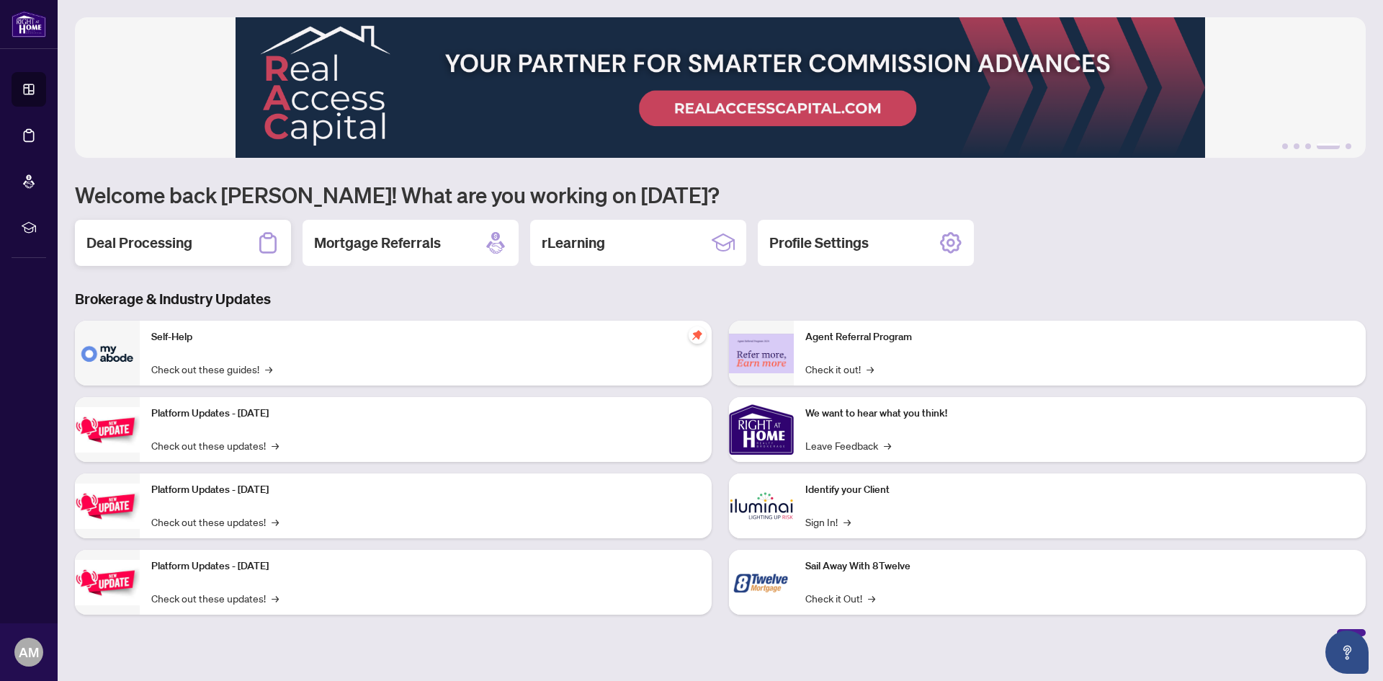 This screenshot has width=1383, height=681. Describe the element at coordinates (29, 24) in the screenshot. I see `img: logo` at that location.